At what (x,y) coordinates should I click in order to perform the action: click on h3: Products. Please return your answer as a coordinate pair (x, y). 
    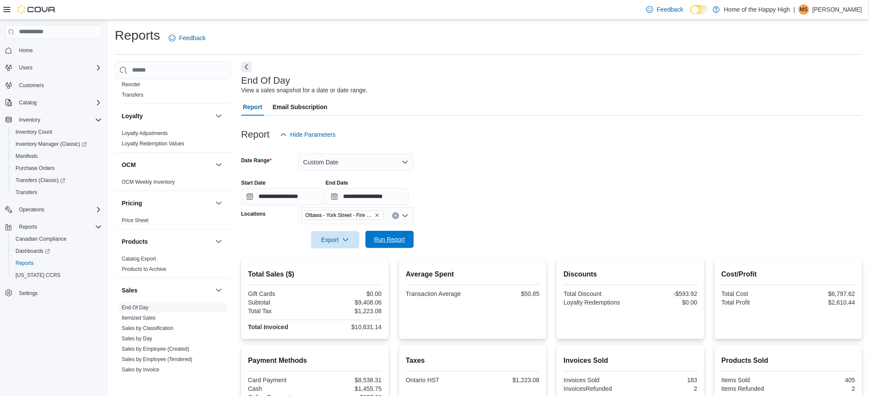
    Looking at the image, I should click on (135, 242).